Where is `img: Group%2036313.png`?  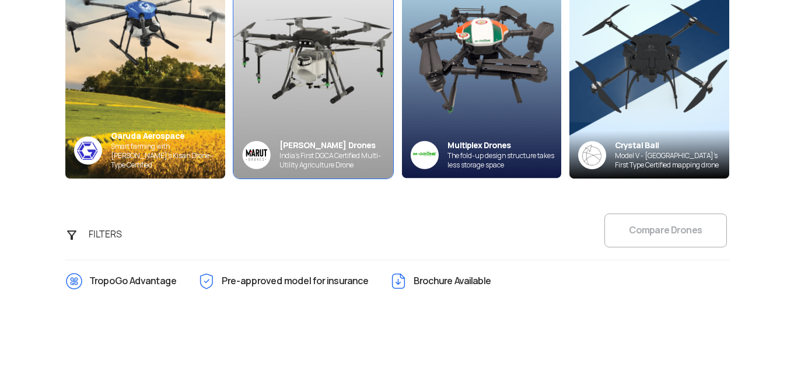 img: Group%2036313.png is located at coordinates (256, 155).